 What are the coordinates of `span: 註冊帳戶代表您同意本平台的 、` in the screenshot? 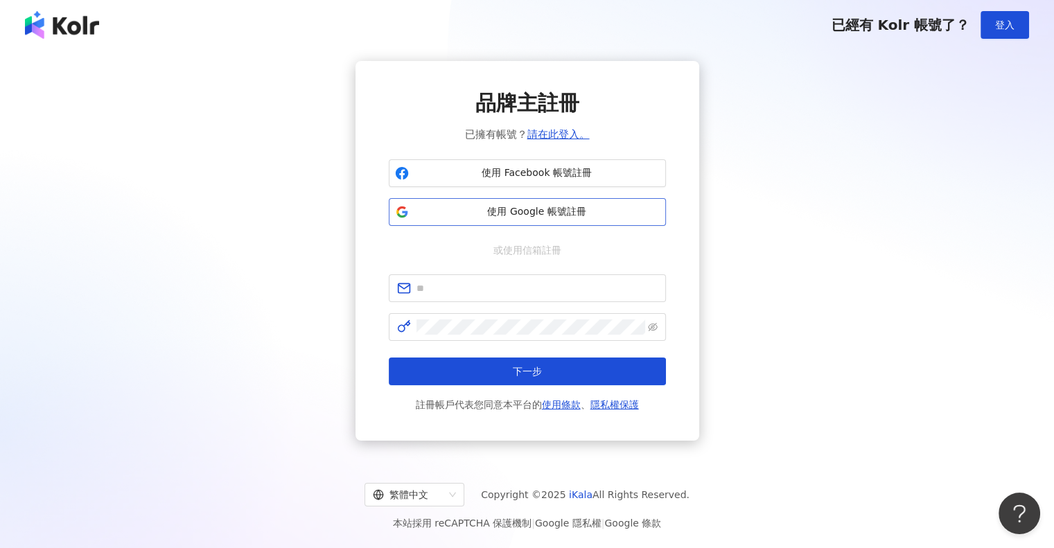 It's located at (527, 405).